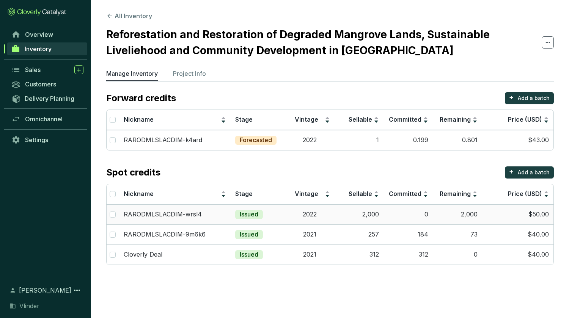 The image size is (569, 318). I want to click on span: Sales, so click(33, 70).